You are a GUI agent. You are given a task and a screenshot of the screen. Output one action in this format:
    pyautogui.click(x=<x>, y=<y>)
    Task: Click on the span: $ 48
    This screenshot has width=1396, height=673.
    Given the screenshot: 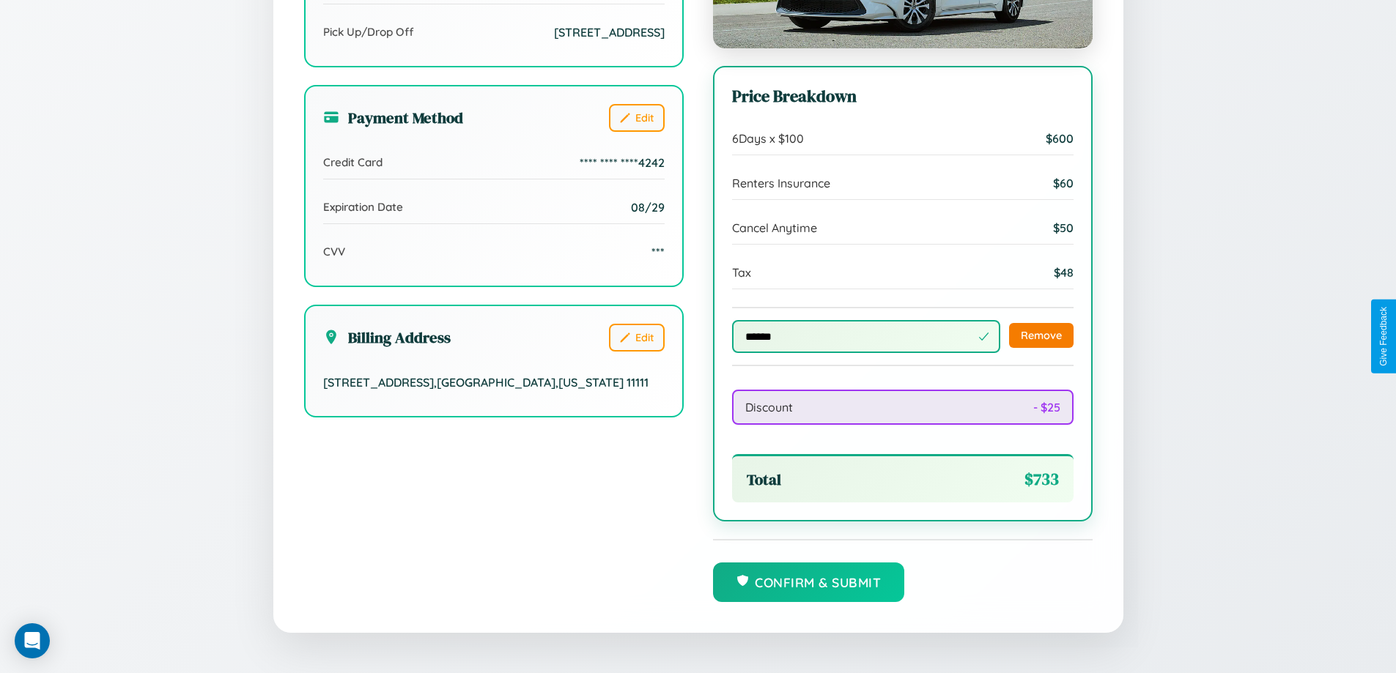 What is the action you would take?
    pyautogui.click(x=1063, y=273)
    